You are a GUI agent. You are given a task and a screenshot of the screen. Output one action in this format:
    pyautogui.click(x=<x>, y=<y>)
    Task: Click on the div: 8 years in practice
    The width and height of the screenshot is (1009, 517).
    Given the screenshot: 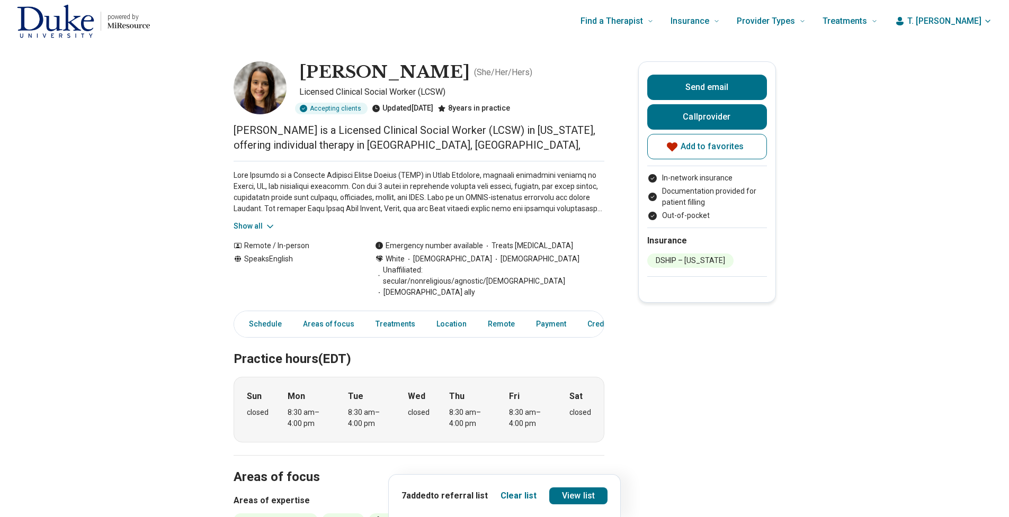 What is the action you would take?
    pyautogui.click(x=473, y=109)
    